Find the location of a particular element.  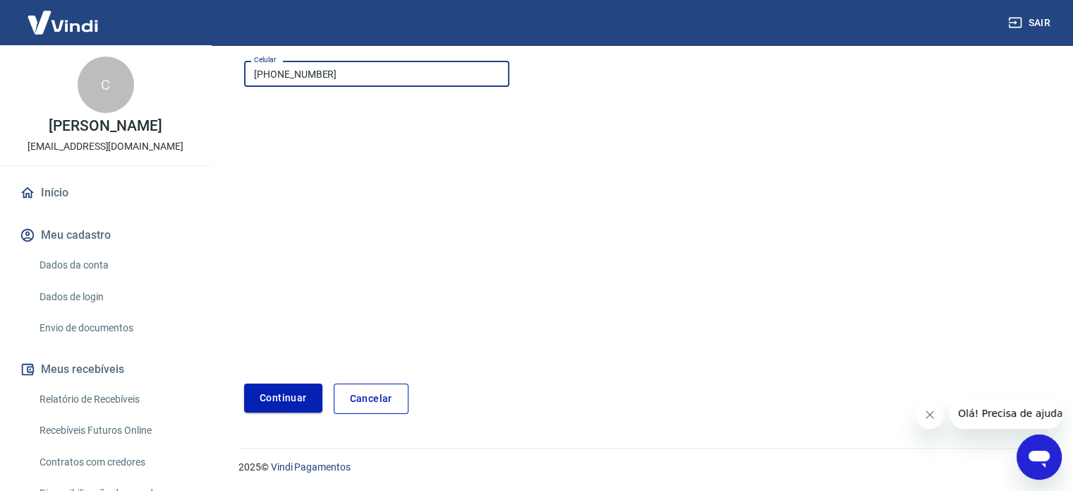

span: Olá! Precisa de ajuda? is located at coordinates (64, 16).